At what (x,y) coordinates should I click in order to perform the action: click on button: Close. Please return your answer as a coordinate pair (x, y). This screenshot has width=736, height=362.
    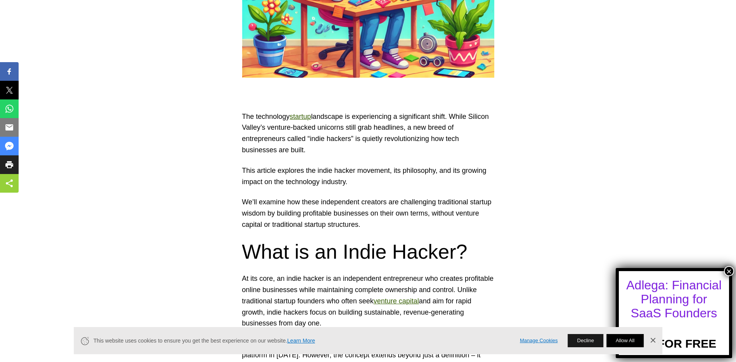
    Looking at the image, I should click on (729, 271).